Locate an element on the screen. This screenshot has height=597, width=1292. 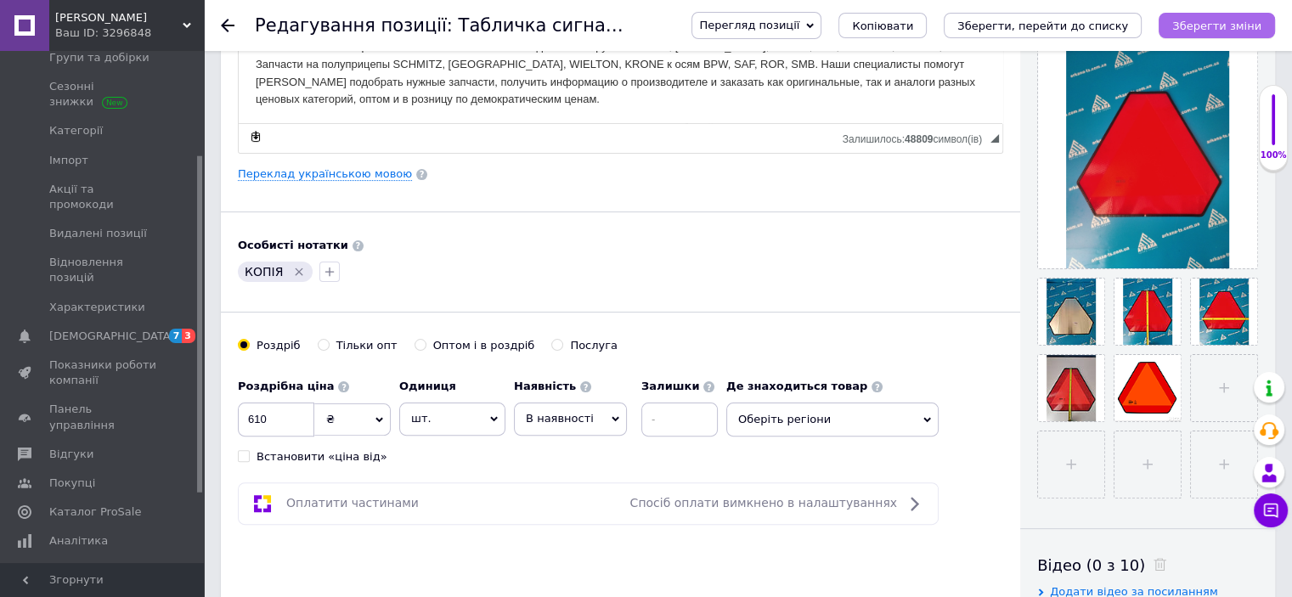
span: Аналітика is located at coordinates (78, 541).